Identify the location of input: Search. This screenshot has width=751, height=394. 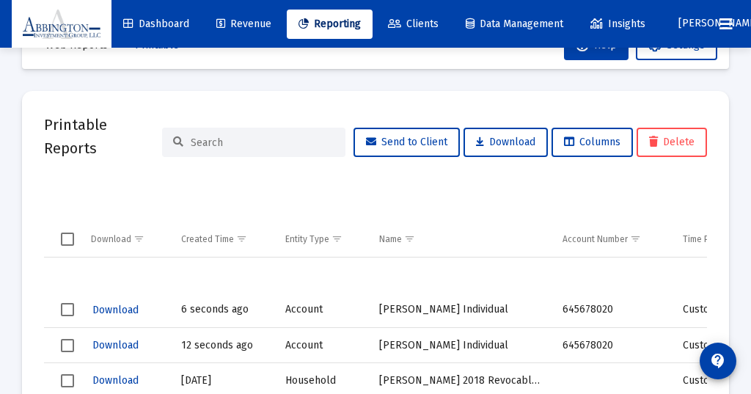
(263, 142).